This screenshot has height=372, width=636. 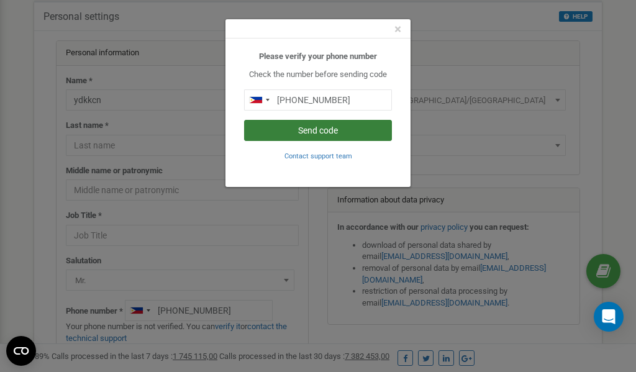 I want to click on button: Send code, so click(x=318, y=130).